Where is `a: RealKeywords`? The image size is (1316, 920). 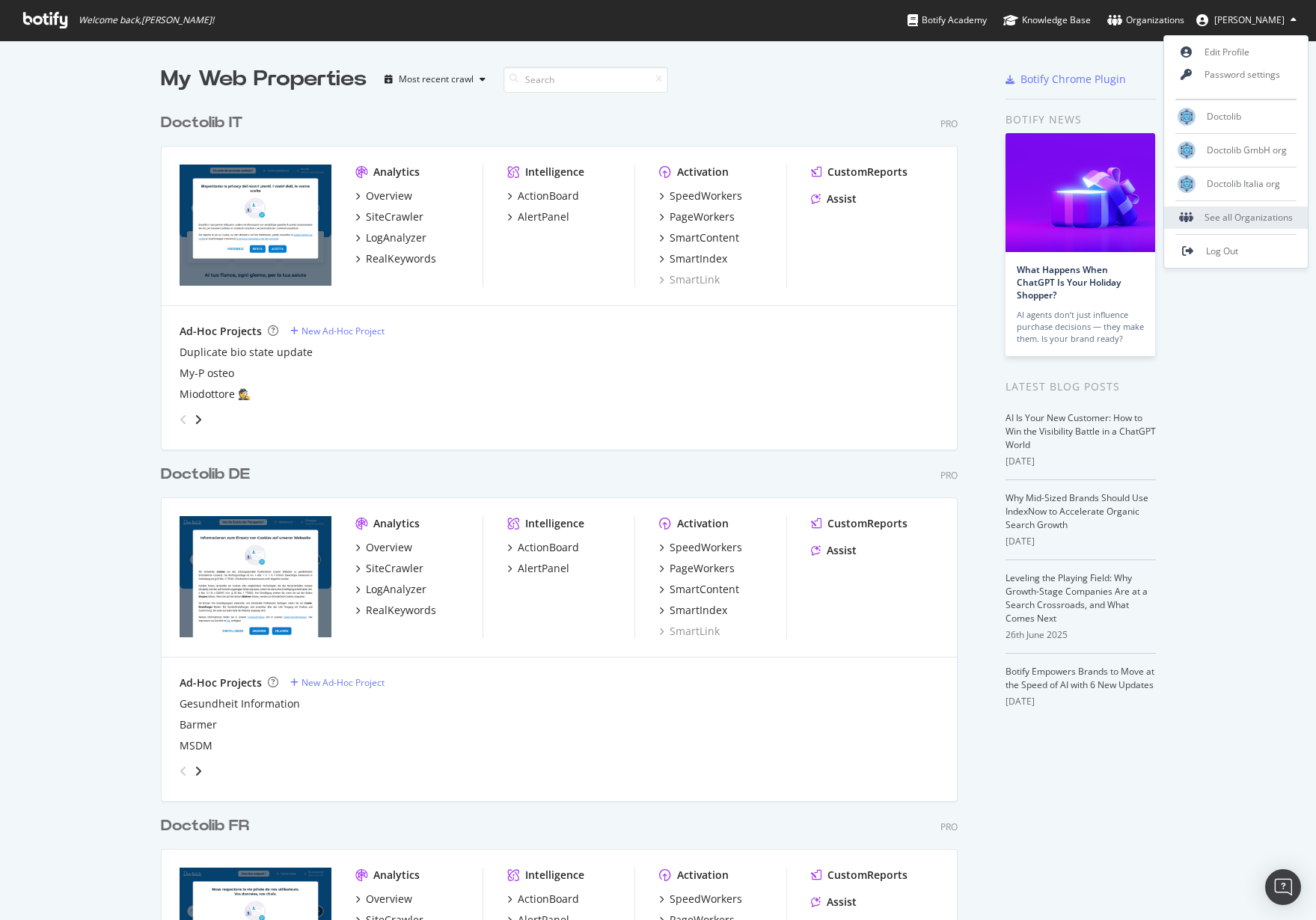
a: RealKeywords is located at coordinates (396, 610).